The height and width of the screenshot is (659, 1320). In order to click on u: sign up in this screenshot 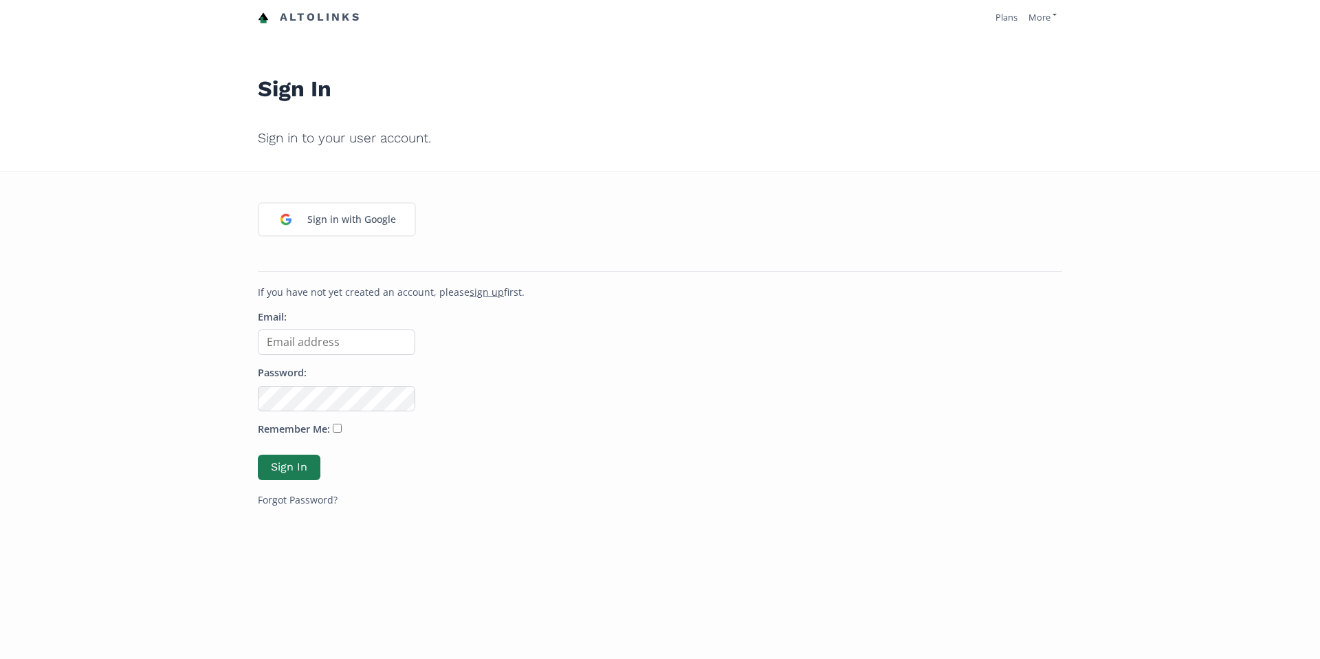, I will do `click(487, 292)`.